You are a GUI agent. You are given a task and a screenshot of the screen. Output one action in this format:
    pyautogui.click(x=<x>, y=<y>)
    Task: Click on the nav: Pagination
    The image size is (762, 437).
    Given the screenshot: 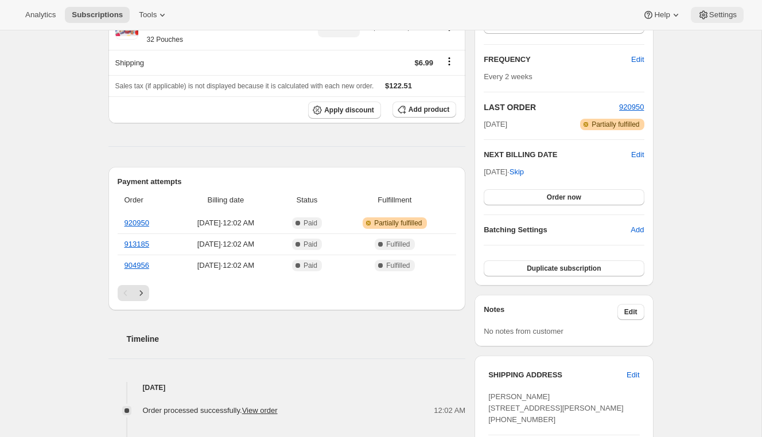 What is the action you would take?
    pyautogui.click(x=287, y=293)
    